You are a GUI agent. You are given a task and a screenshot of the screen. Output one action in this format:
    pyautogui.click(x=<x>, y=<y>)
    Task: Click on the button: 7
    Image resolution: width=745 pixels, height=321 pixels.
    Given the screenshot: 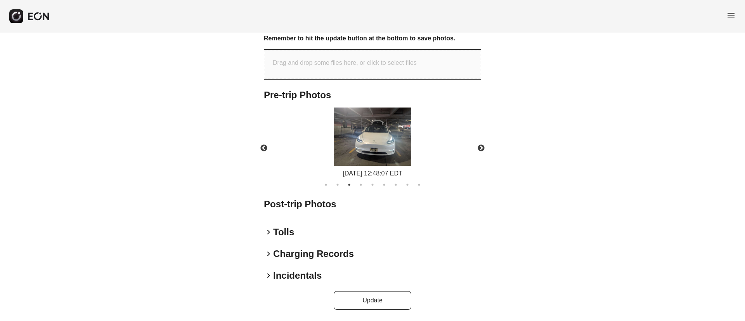 What is the action you would take?
    pyautogui.click(x=396, y=185)
    